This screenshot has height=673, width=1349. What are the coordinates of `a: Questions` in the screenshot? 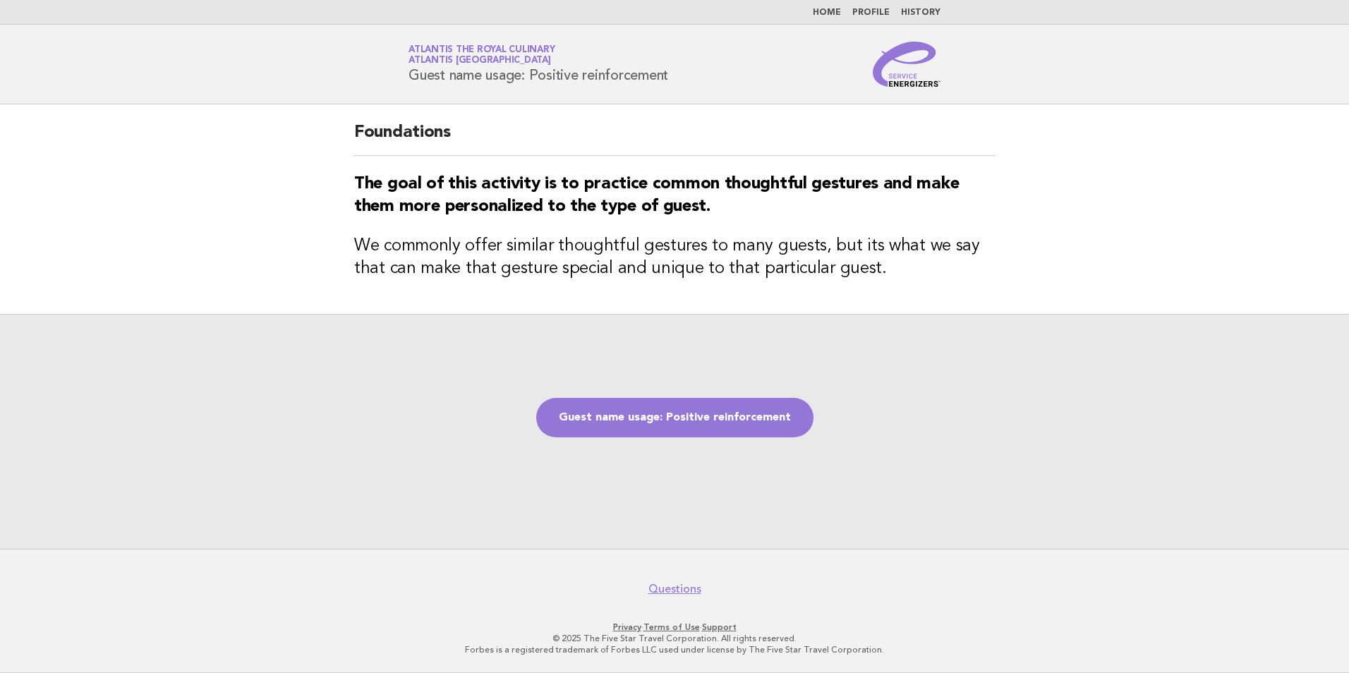 It's located at (675, 589).